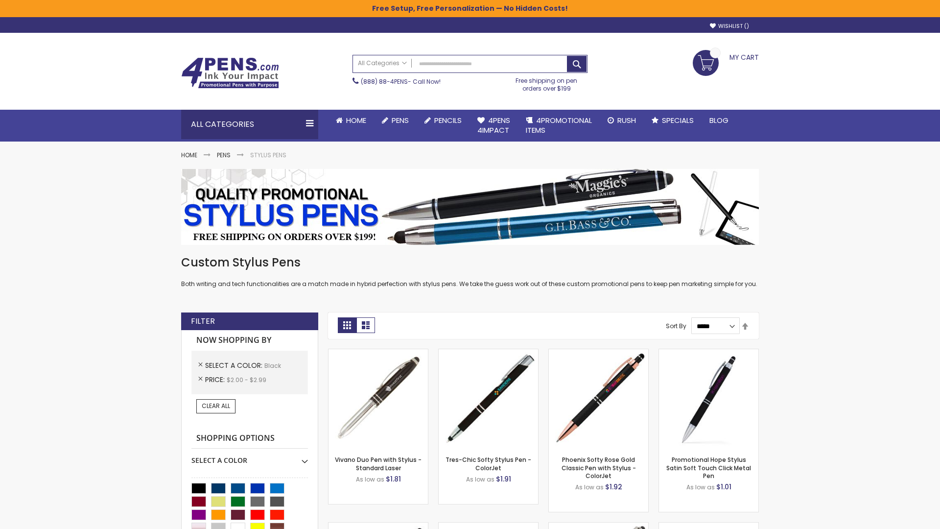 This screenshot has width=940, height=529. What do you see at coordinates (488, 353) in the screenshot?
I see `a: Tres-Chic Softy Stylus Pen - ColorJet-Black` at bounding box center [488, 353].